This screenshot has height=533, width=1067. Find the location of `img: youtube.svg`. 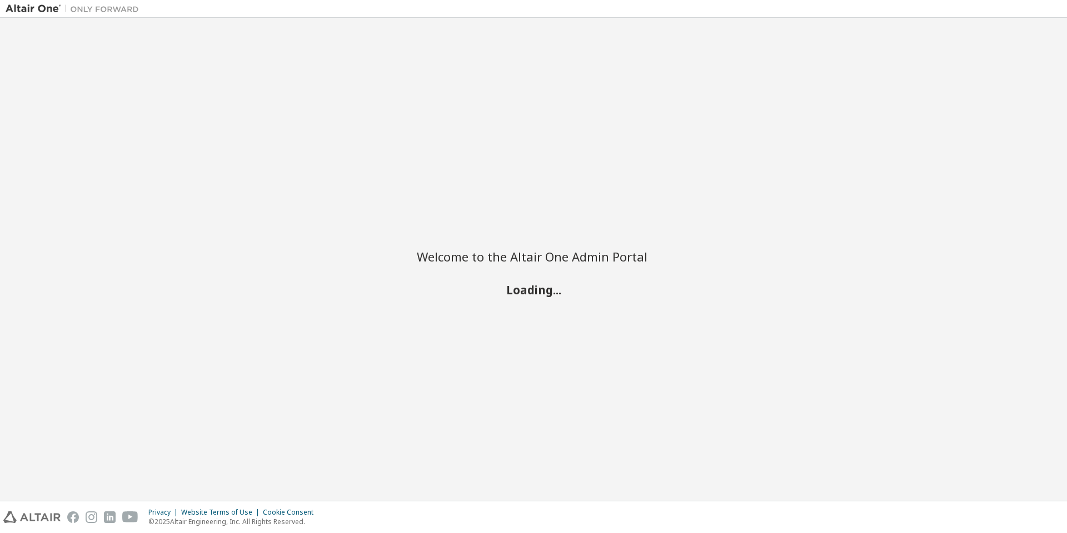

img: youtube.svg is located at coordinates (130, 516).